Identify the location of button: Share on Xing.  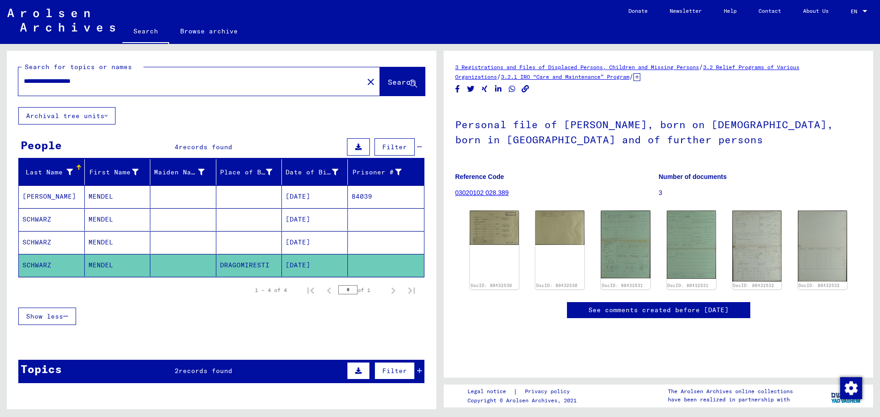
(484, 89).